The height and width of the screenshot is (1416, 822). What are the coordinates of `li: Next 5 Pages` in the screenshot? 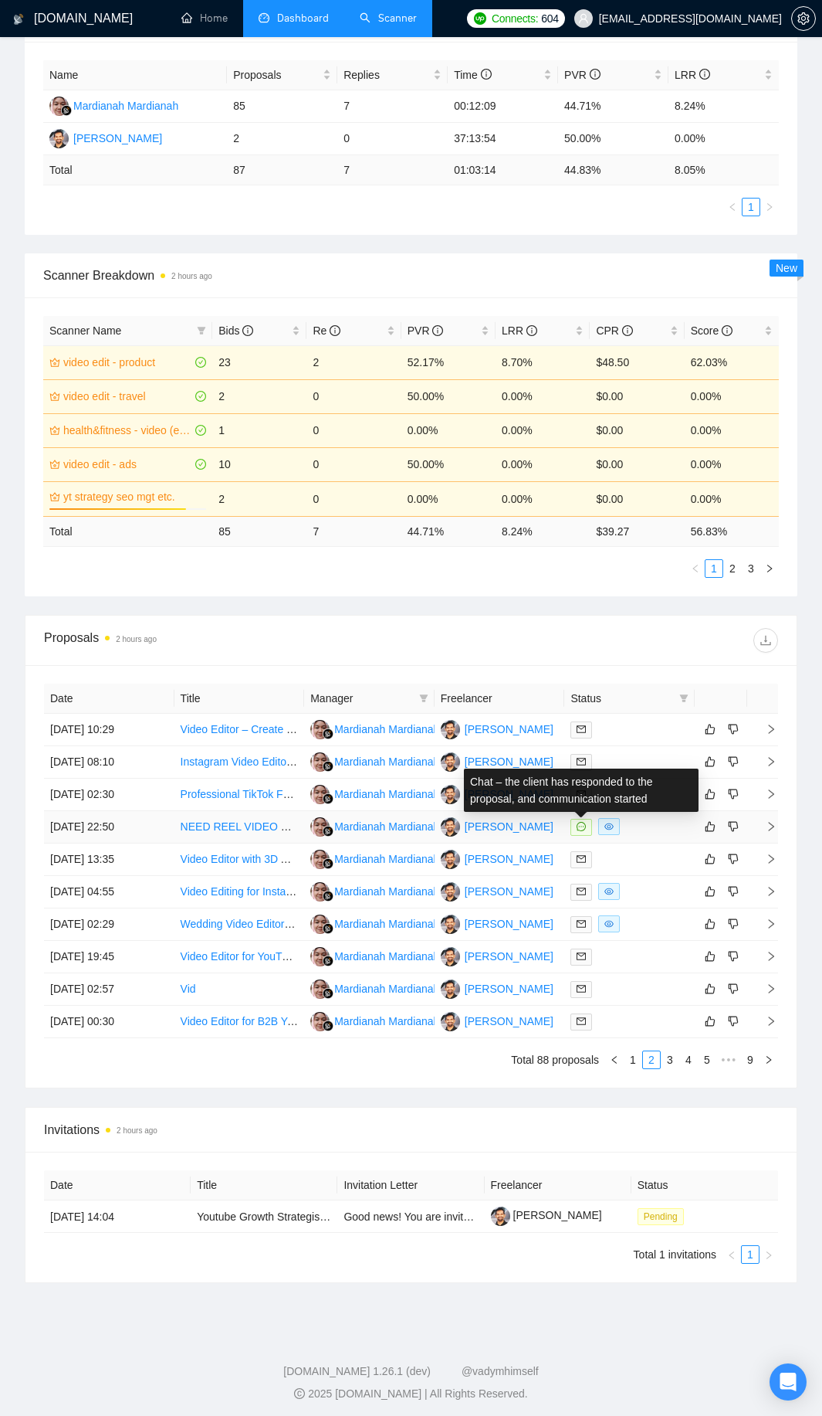 It's located at (729, 1060).